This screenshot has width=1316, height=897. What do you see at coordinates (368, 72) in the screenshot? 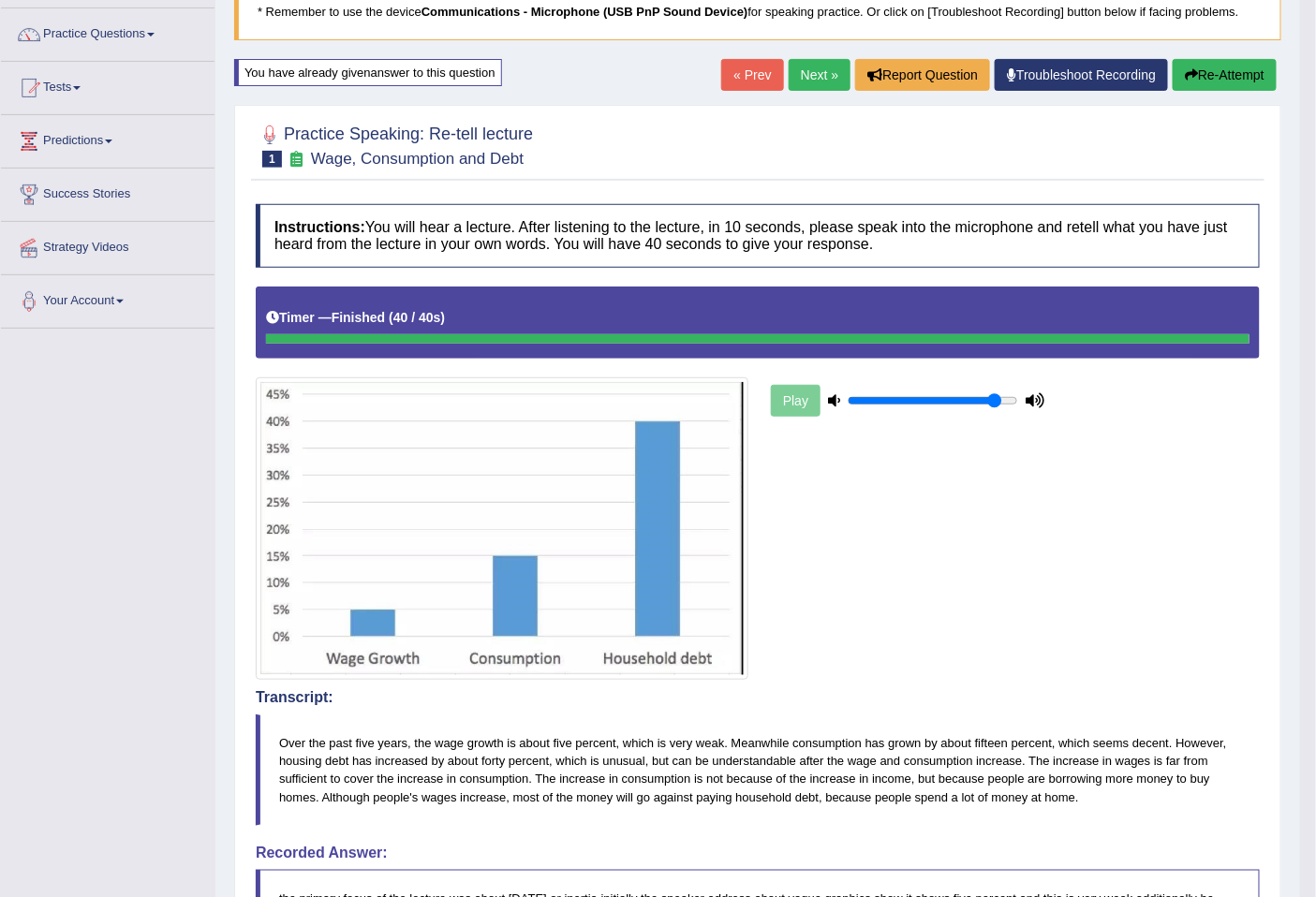
I see `div: You have already given answer to this question` at bounding box center [368, 72].